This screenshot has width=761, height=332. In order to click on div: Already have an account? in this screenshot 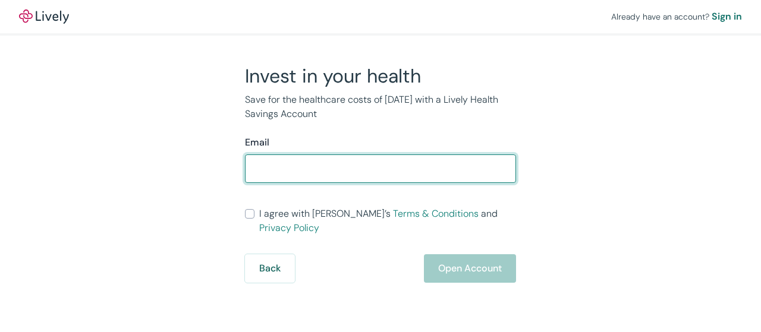, I will do `click(676, 17)`.